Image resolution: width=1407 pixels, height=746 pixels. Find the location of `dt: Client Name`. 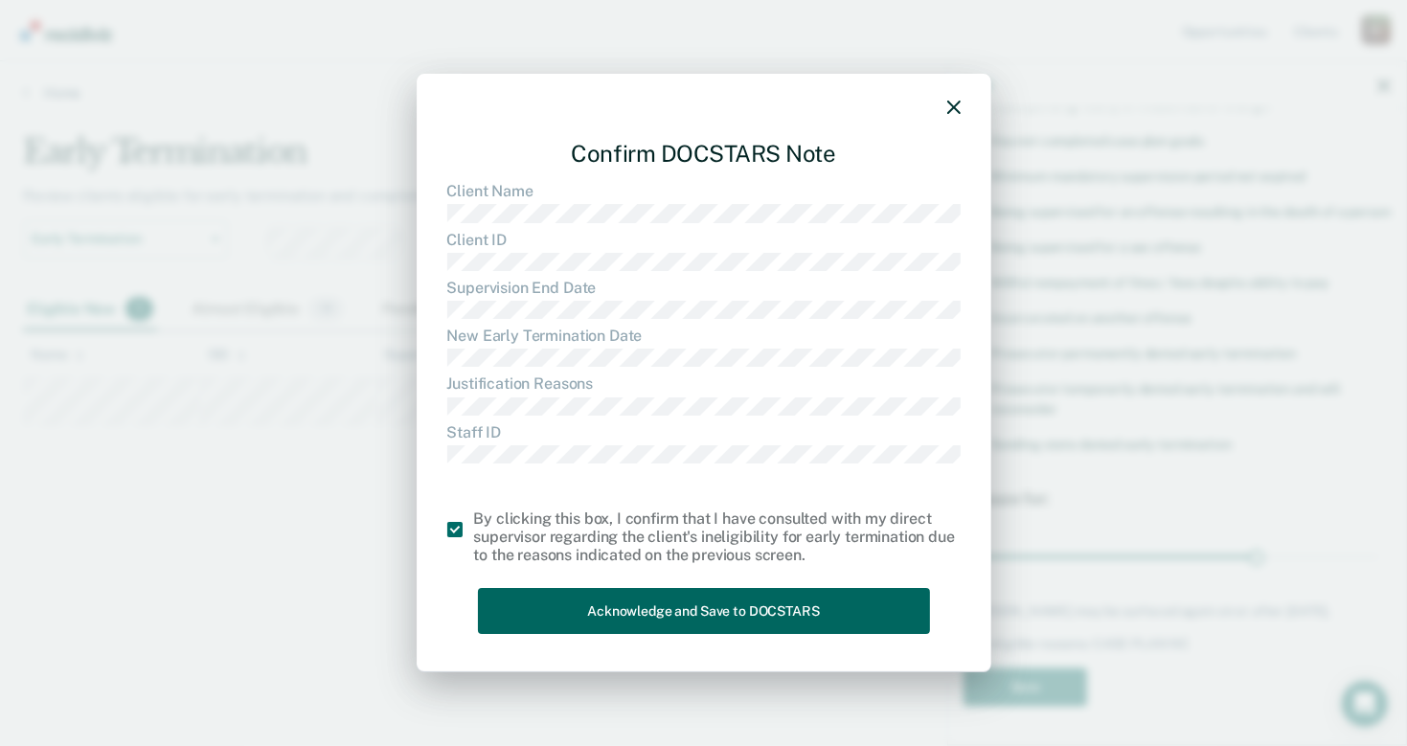

dt: Client Name is located at coordinates (704, 191).